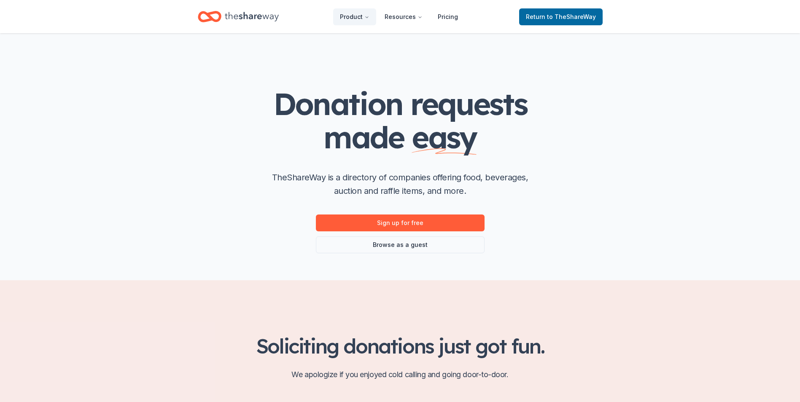  Describe the element at coordinates (355, 17) in the screenshot. I see `button: Product` at that location.